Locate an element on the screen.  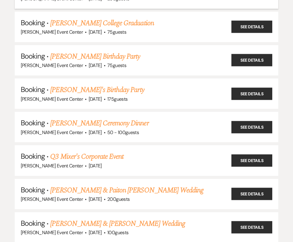
span: 50 - 100 guests is located at coordinates (123, 132).